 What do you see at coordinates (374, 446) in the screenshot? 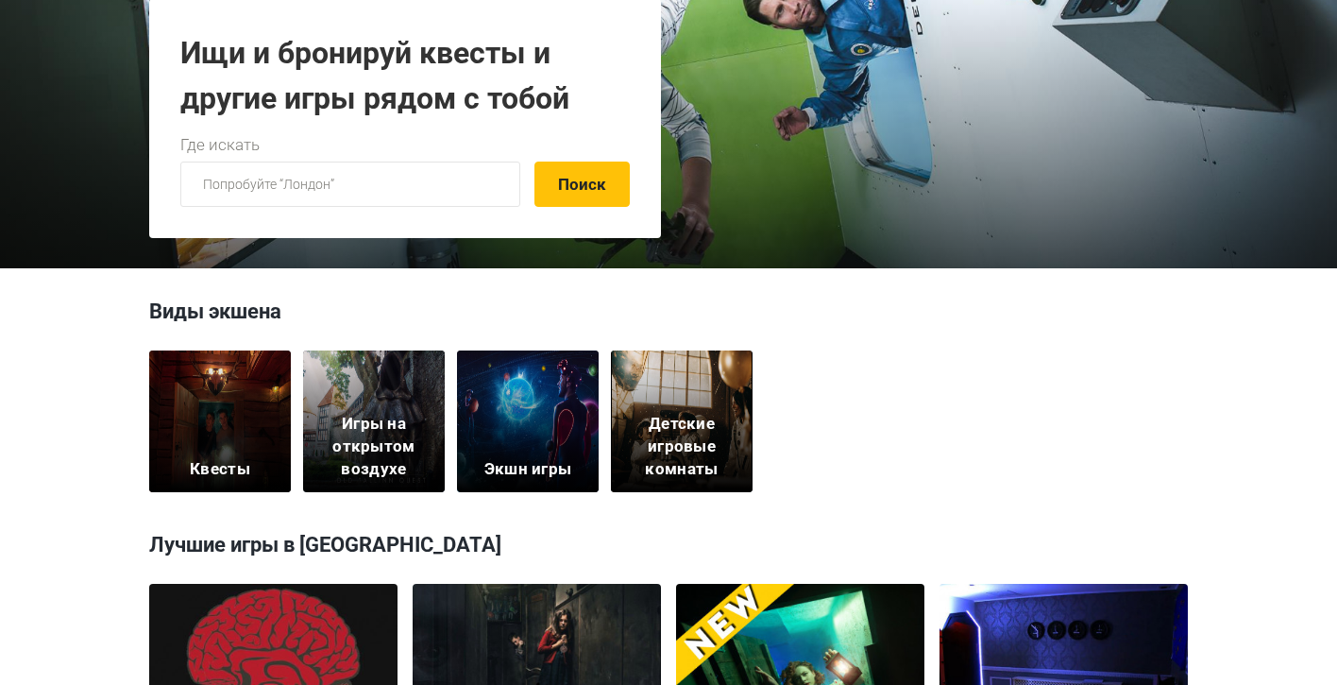
I see `h5: Игры на открытом воздухе` at bounding box center [374, 446].